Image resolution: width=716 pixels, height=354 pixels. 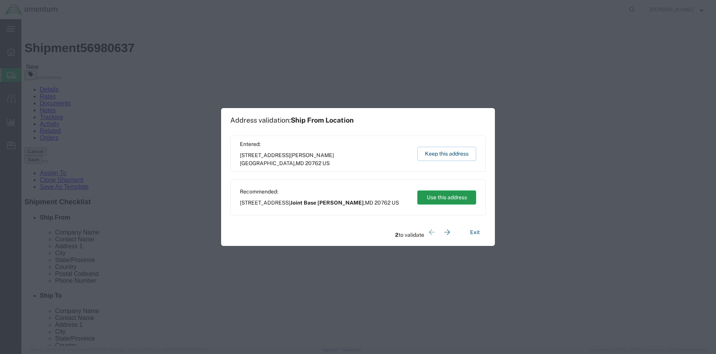 I want to click on button: Keep this address, so click(x=447, y=153).